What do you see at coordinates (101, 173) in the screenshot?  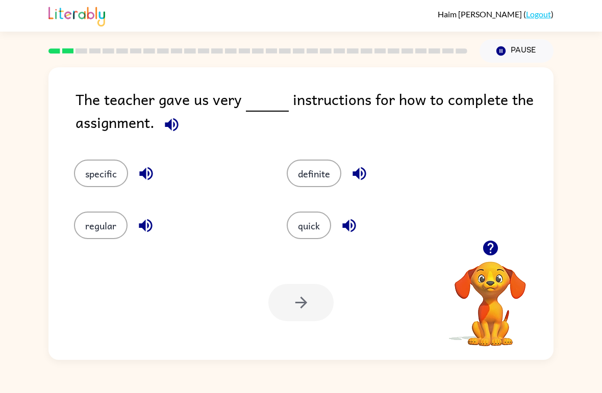 I see `button: specific` at bounding box center [101, 173].